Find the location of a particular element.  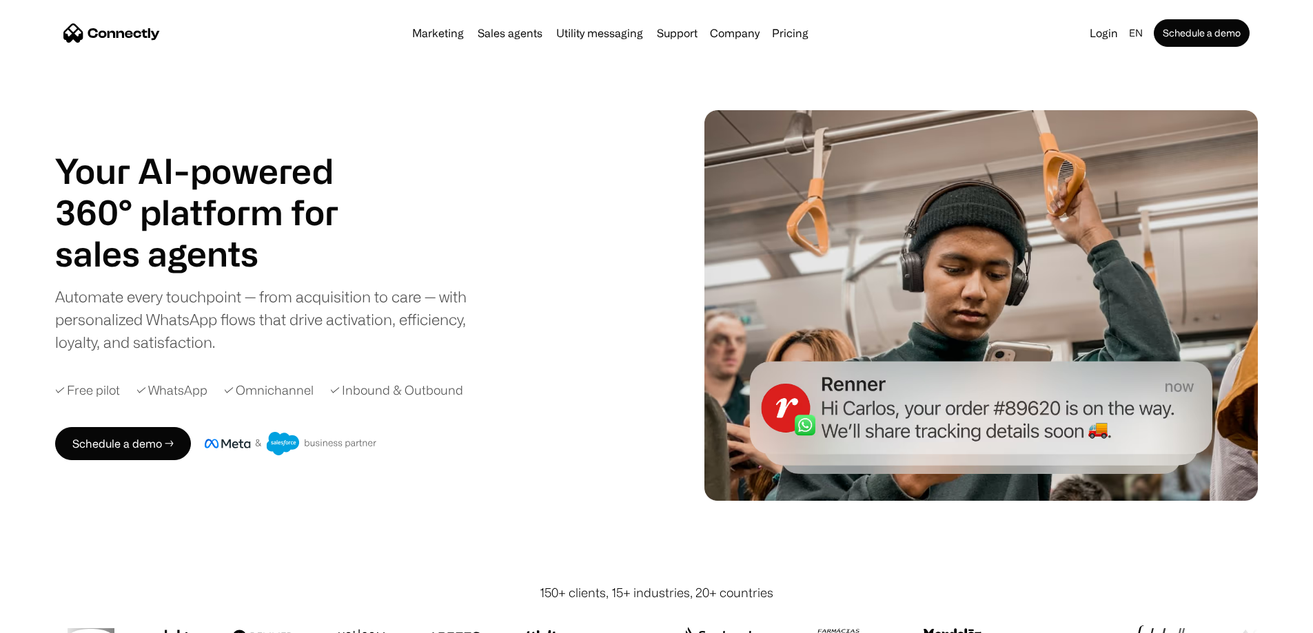

aside: Language selected: English is located at coordinates (48, 618).